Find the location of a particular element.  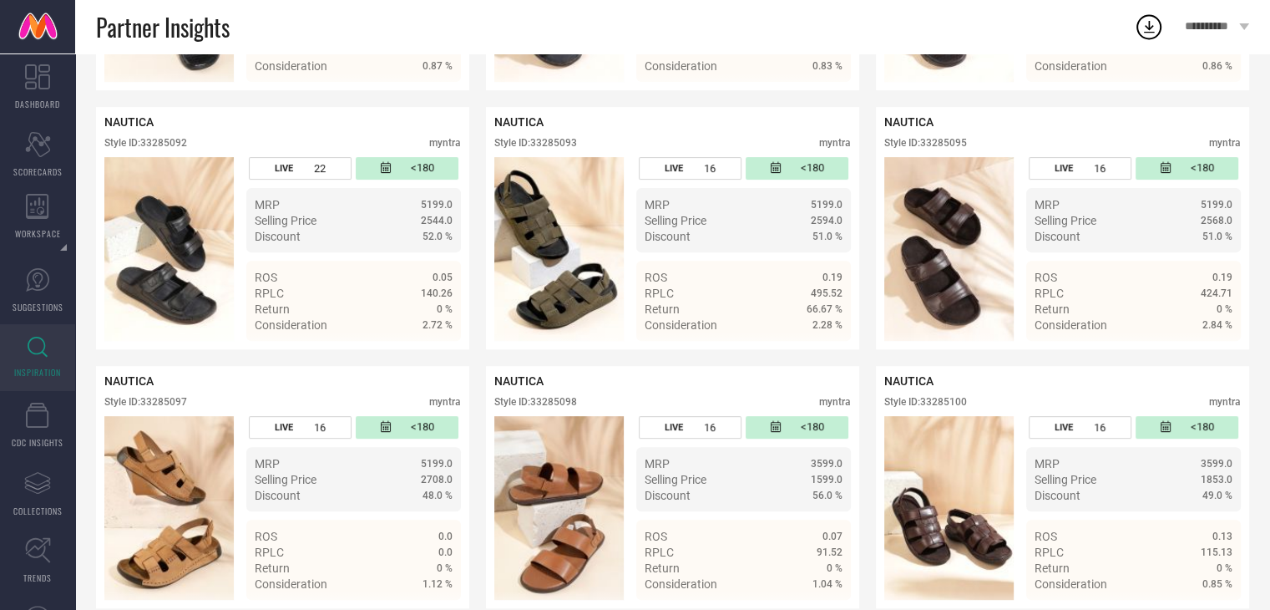

span: 1853.0 is located at coordinates (1217, 479).